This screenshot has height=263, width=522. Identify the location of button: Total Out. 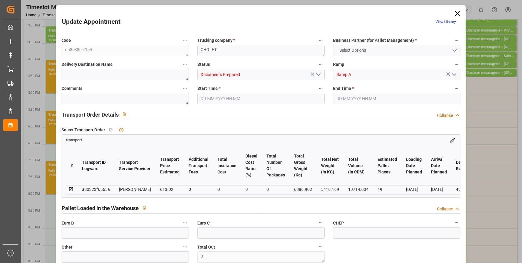
(321, 246).